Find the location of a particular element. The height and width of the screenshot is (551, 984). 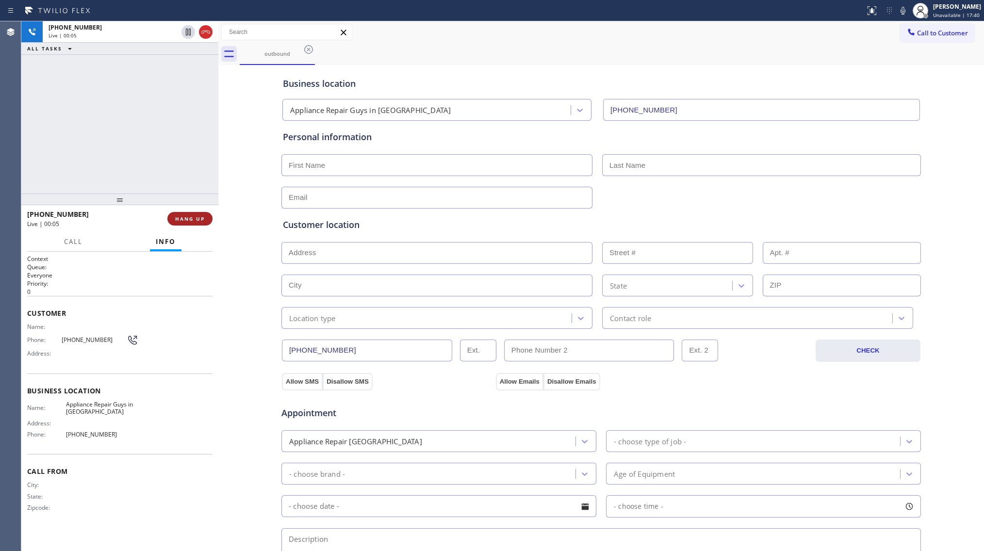

input: Ext. 2 is located at coordinates (700, 350).